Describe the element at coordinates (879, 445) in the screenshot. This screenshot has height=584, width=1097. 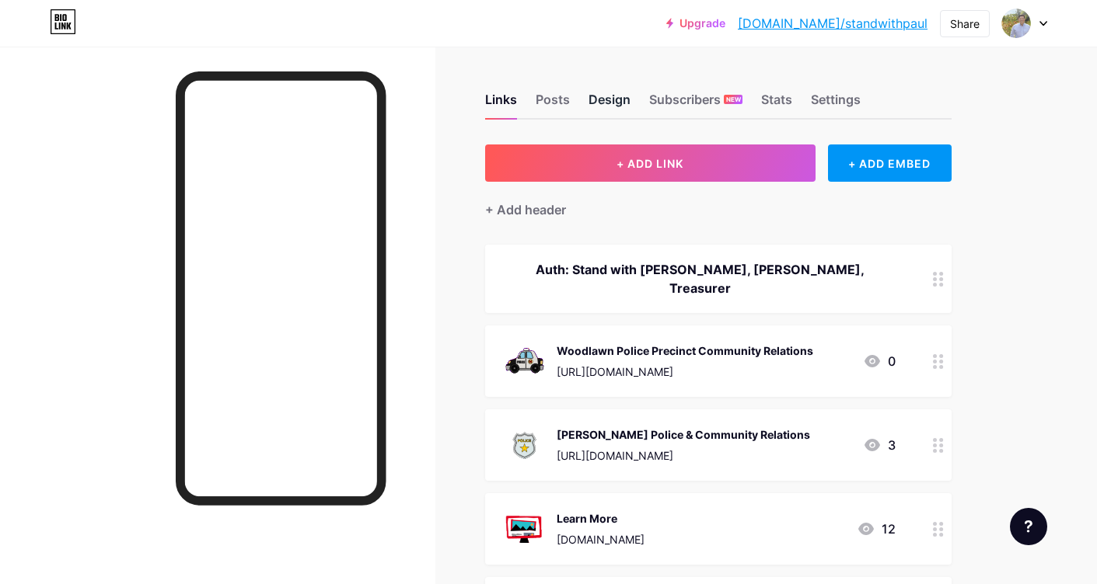
I see `div: 3` at that location.